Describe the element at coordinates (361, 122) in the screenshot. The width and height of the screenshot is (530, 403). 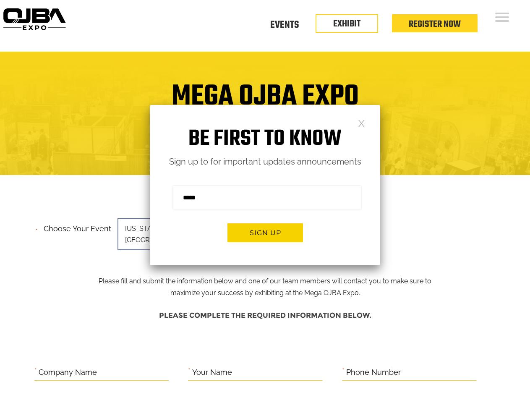
I see `a: Close` at that location.